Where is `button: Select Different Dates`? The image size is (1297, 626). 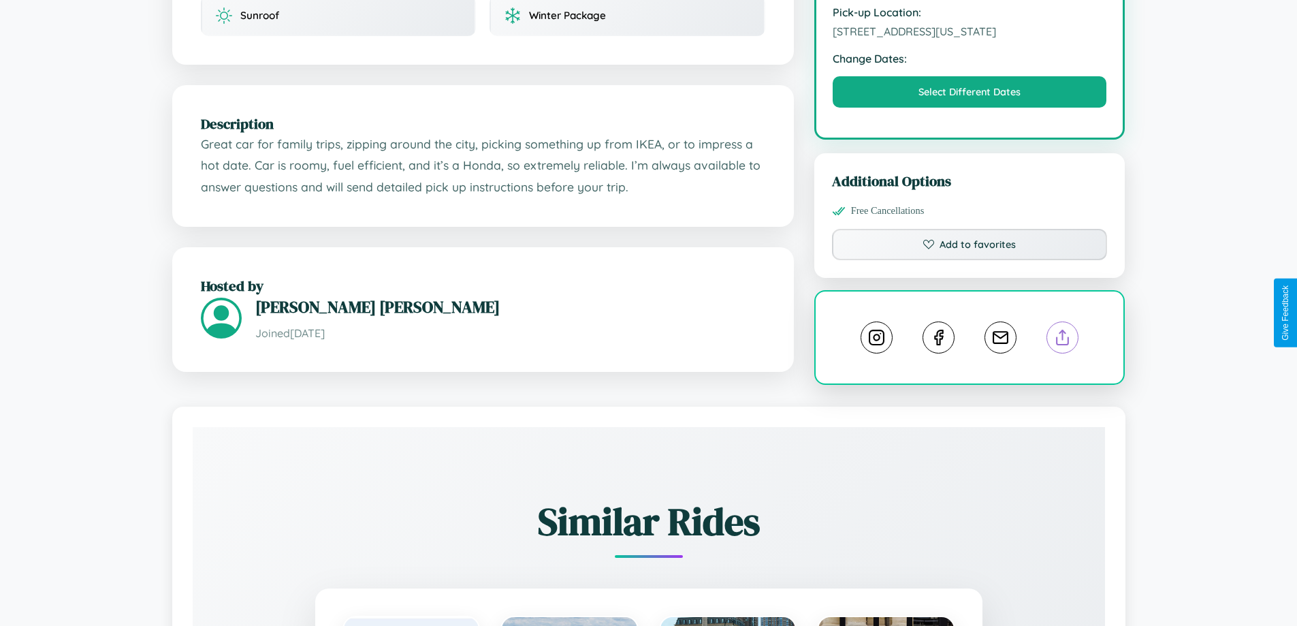
button: Select Different Dates is located at coordinates (970, 92).